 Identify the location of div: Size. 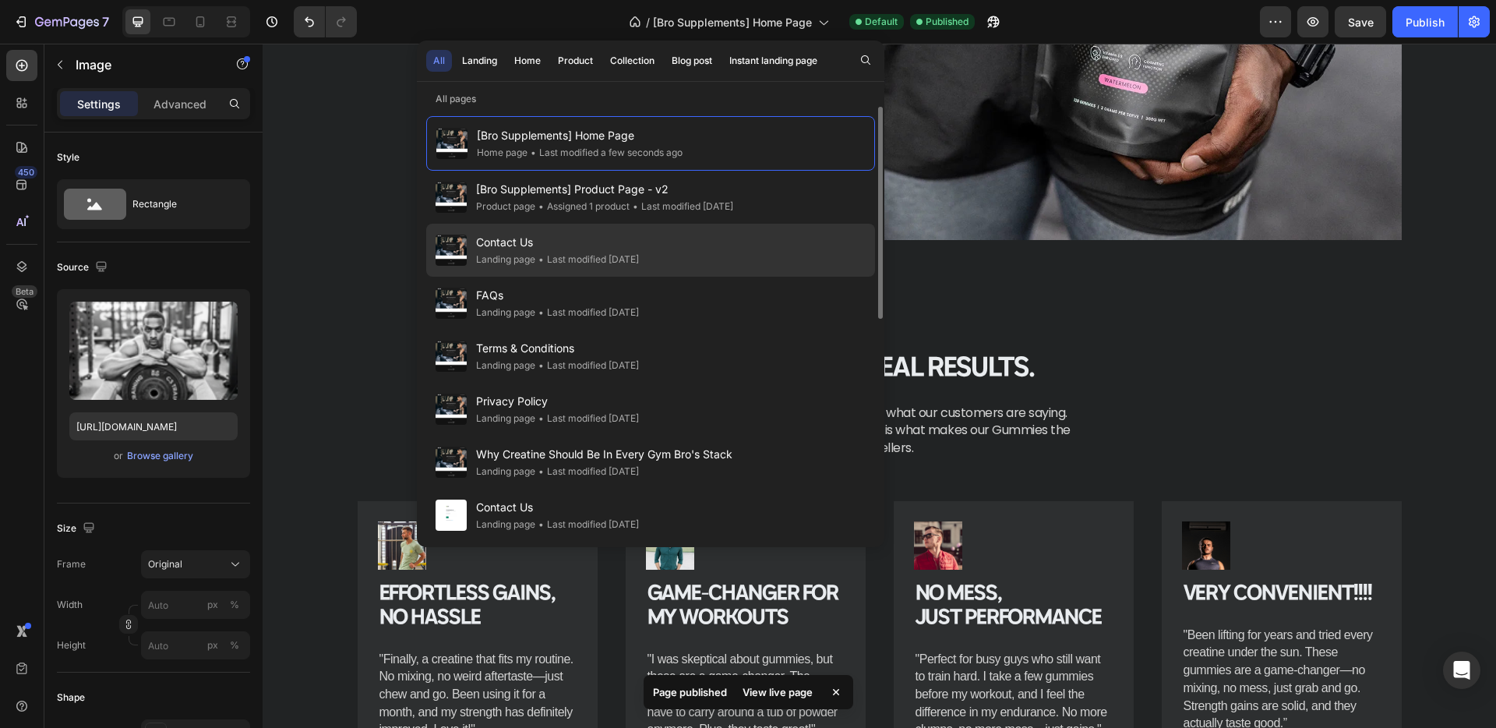
(77, 528).